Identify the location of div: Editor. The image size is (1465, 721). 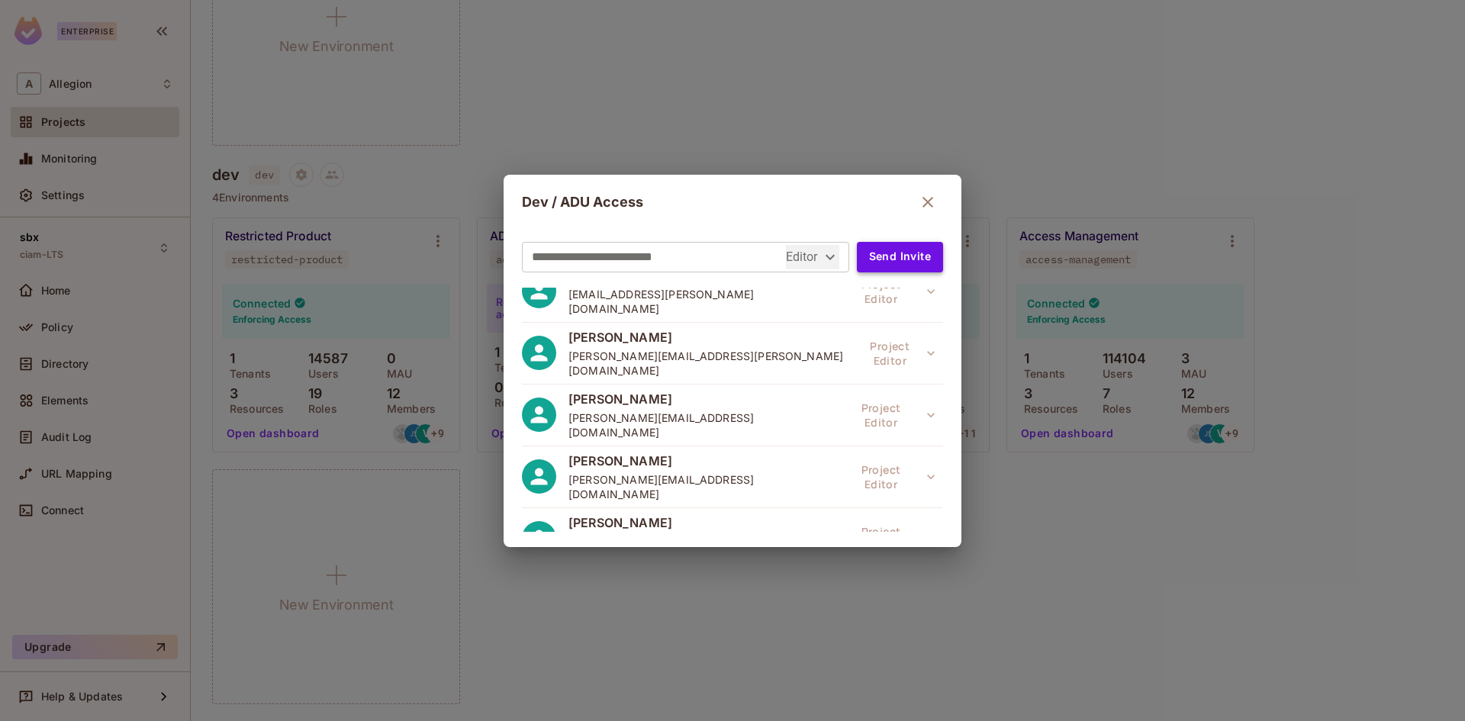
(813, 257).